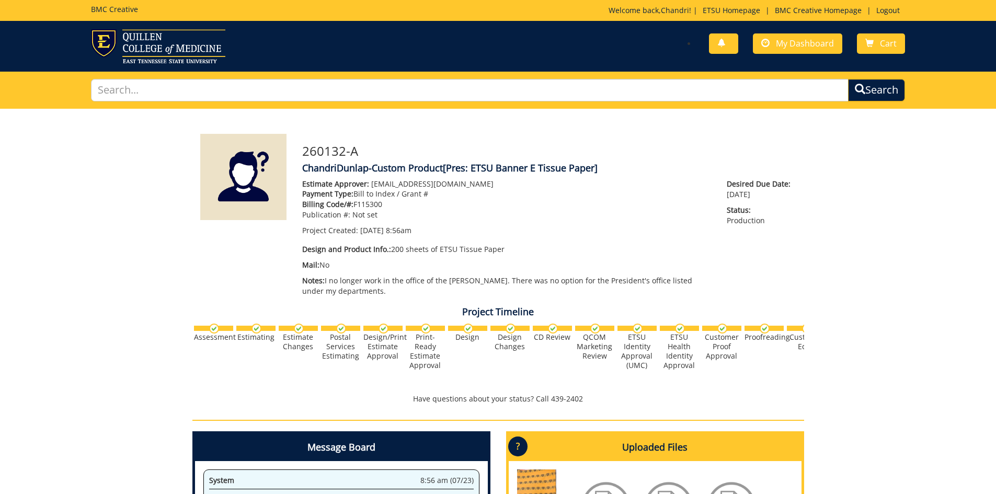 This screenshot has width=996, height=494. I want to click on img: ETSU logo, so click(158, 46).